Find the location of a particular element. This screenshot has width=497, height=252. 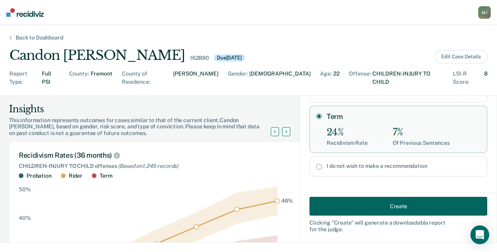

div: 162890 is located at coordinates (199, 58).